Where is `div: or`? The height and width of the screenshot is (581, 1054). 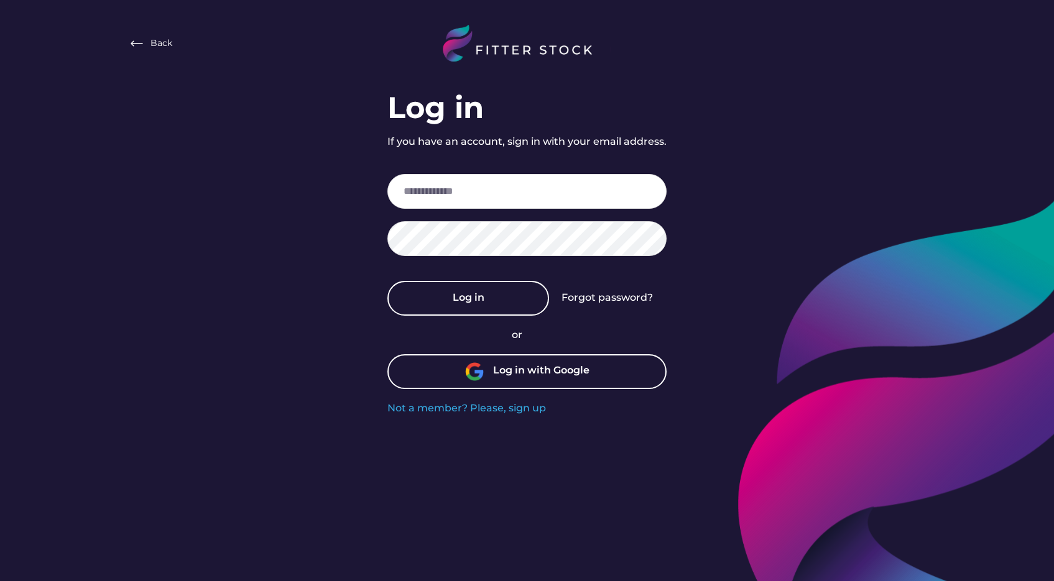
div: or is located at coordinates (527, 335).